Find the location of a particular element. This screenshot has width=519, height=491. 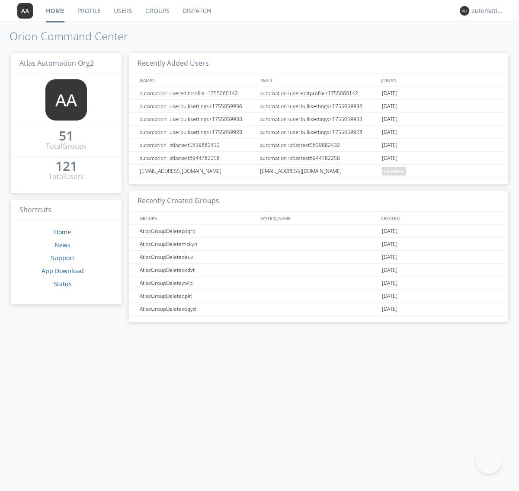

span: Atlas Automation Org2 is located at coordinates (57, 63).